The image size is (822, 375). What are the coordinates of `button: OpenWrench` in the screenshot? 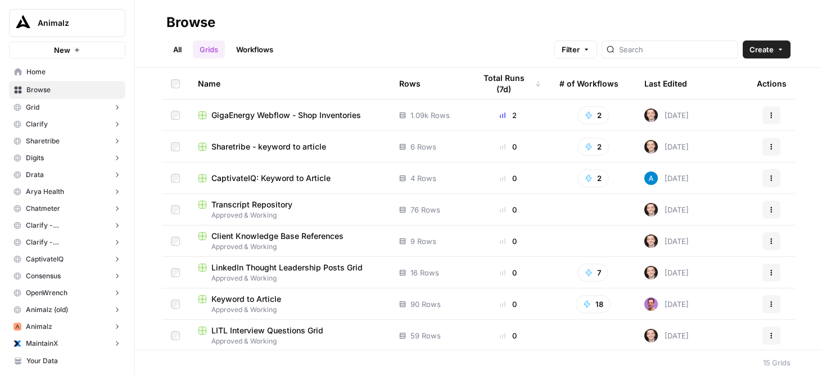 It's located at (67, 293).